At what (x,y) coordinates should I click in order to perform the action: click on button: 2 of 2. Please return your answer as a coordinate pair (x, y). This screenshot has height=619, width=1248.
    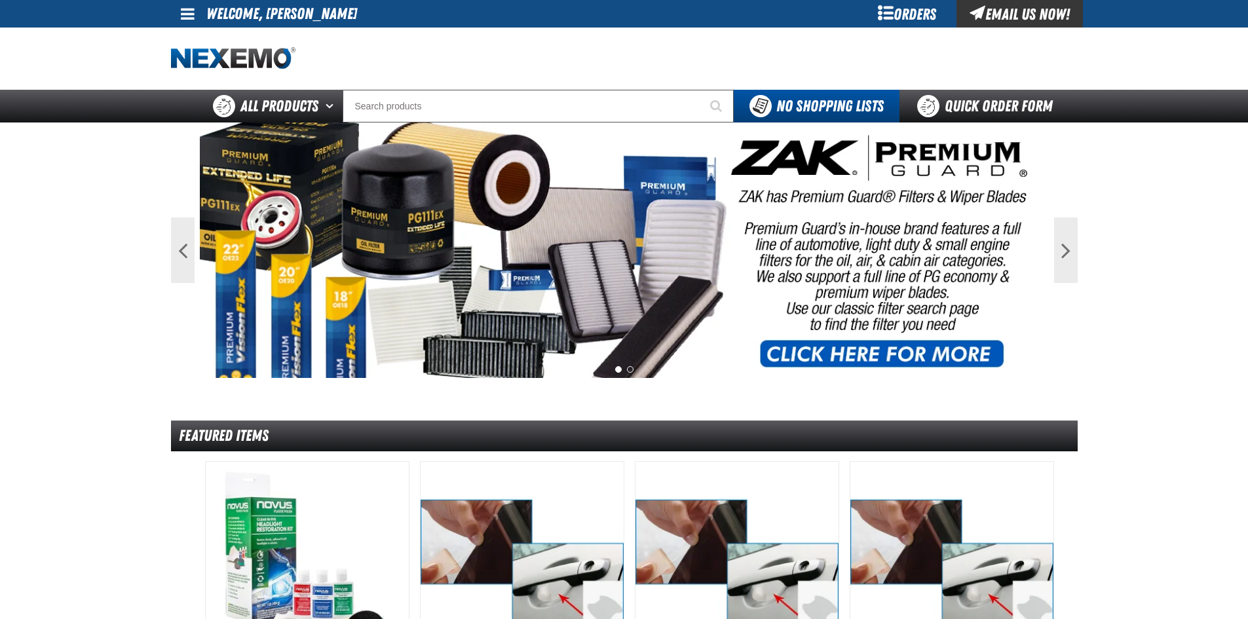
    Looking at the image, I should click on (630, 370).